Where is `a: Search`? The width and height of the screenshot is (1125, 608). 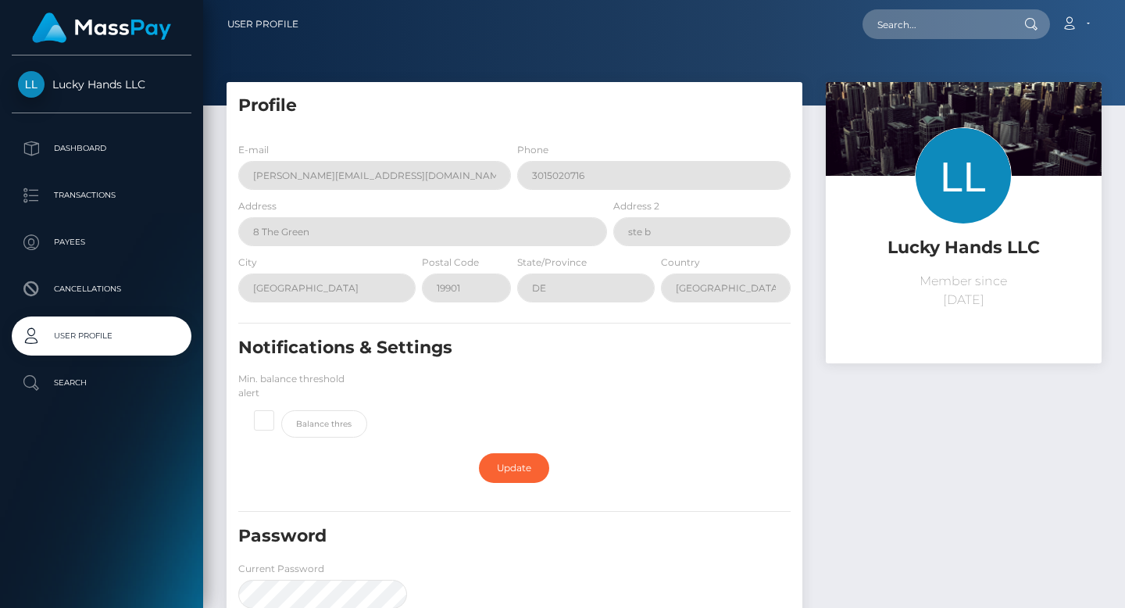
a: Search is located at coordinates (102, 383).